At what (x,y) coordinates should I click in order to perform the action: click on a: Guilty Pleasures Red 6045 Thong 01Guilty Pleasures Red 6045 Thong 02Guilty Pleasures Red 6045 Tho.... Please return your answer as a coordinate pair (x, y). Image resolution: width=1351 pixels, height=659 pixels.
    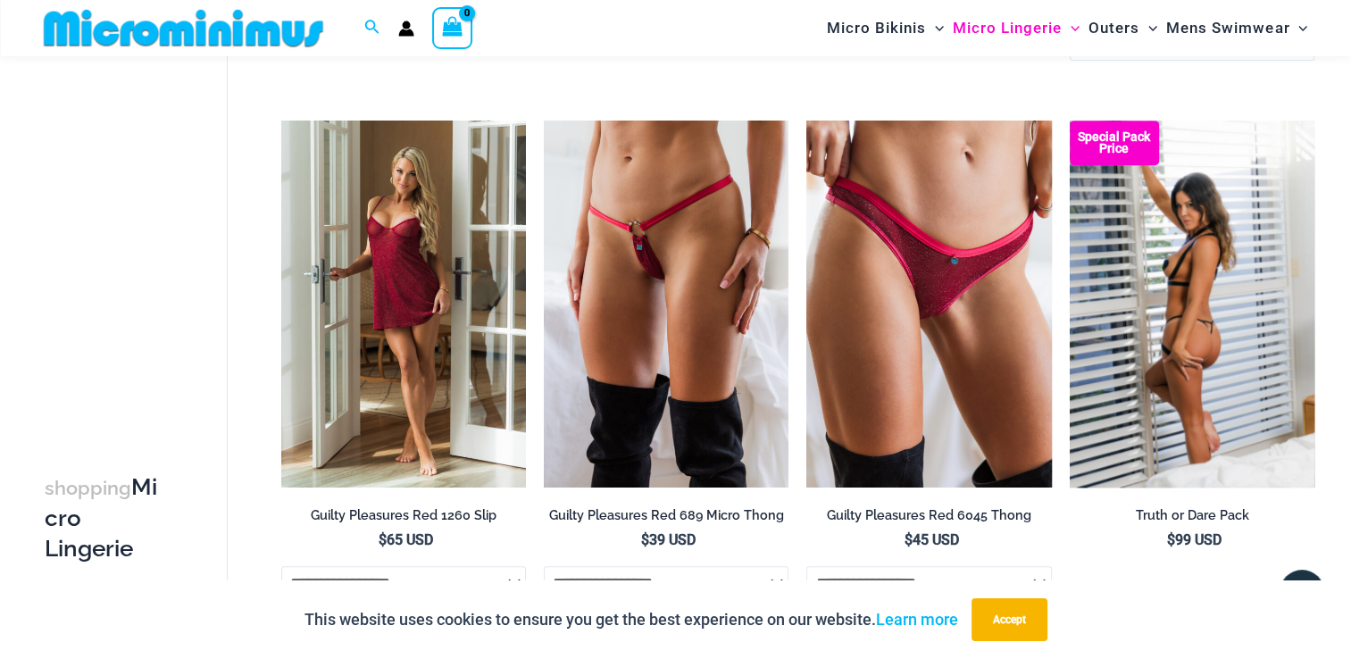
    Looking at the image, I should click on (929, 304).